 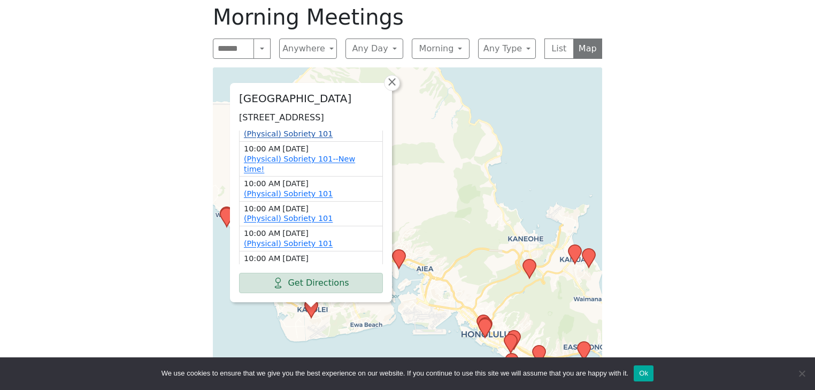 What do you see at coordinates (299, 164) in the screenshot?
I see `a: (Physical) Sobriety 101--New time!` at bounding box center [299, 164].